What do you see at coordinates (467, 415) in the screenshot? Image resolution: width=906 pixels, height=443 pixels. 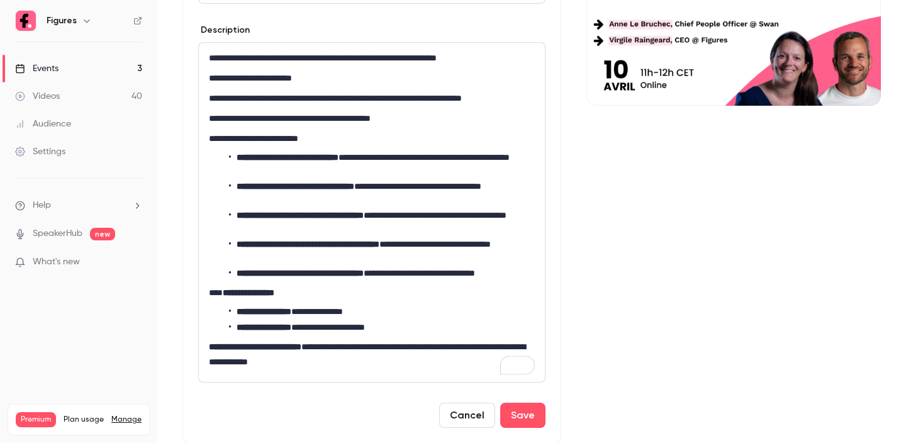 I see `button: Cancel` at bounding box center [467, 415].